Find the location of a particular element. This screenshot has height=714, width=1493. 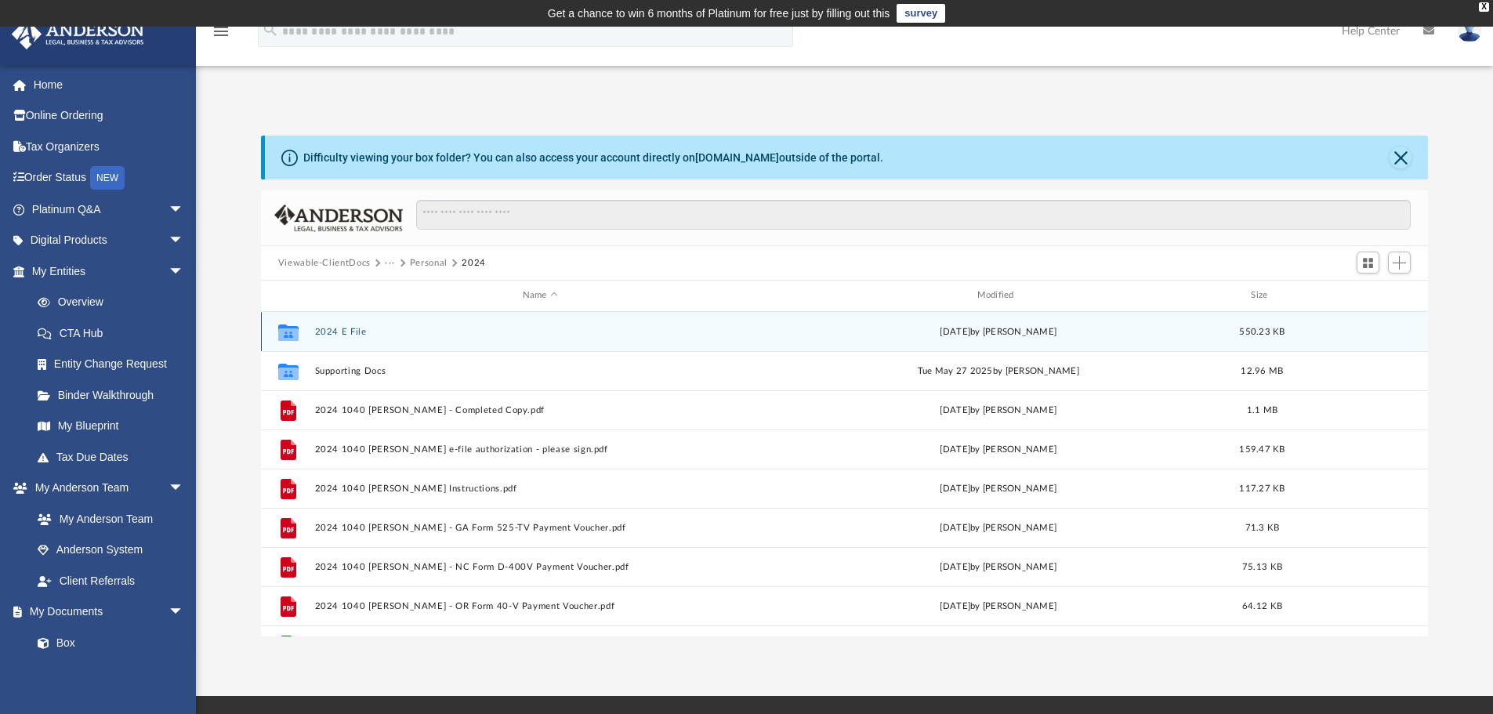

span: 550.23 KB is located at coordinates (1262, 331).